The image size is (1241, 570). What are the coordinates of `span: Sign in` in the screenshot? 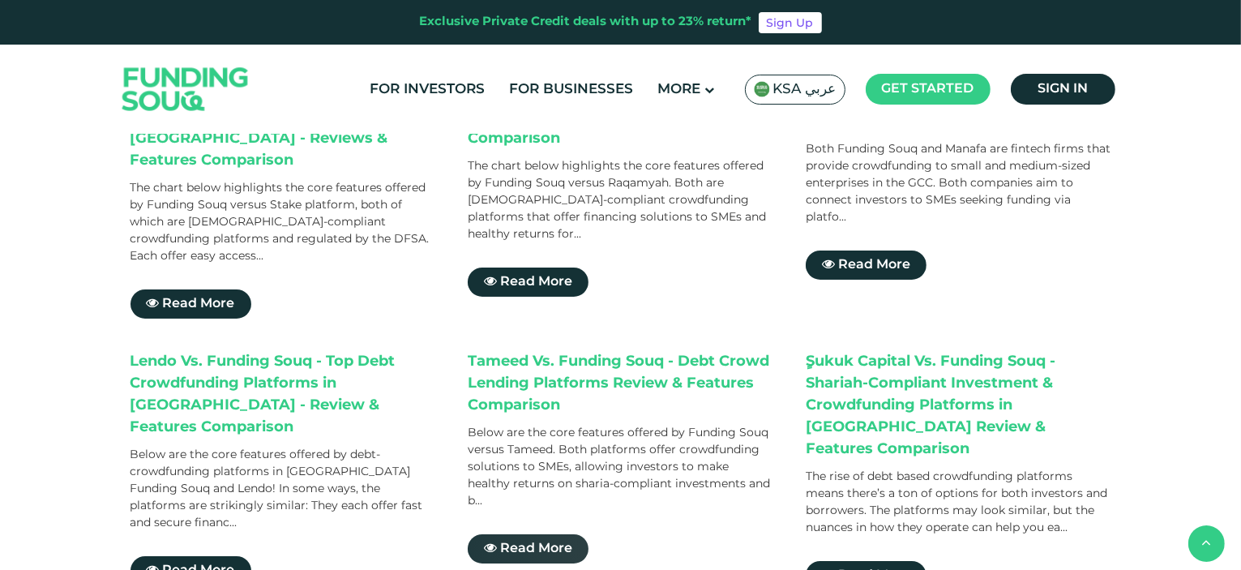 It's located at (1062, 88).